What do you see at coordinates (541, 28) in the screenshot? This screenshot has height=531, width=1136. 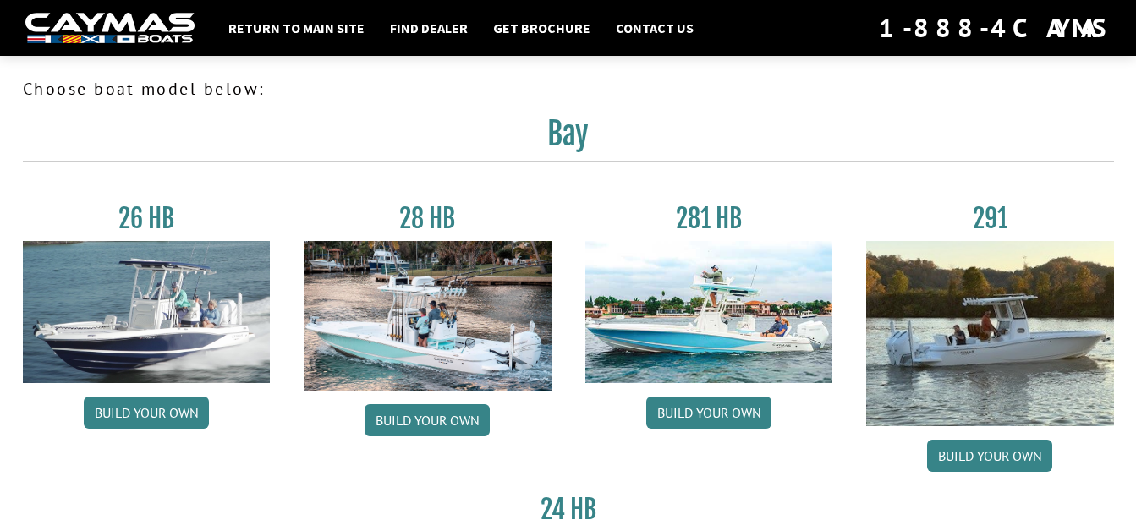 I see `a: Get Brochure` at bounding box center [541, 28].